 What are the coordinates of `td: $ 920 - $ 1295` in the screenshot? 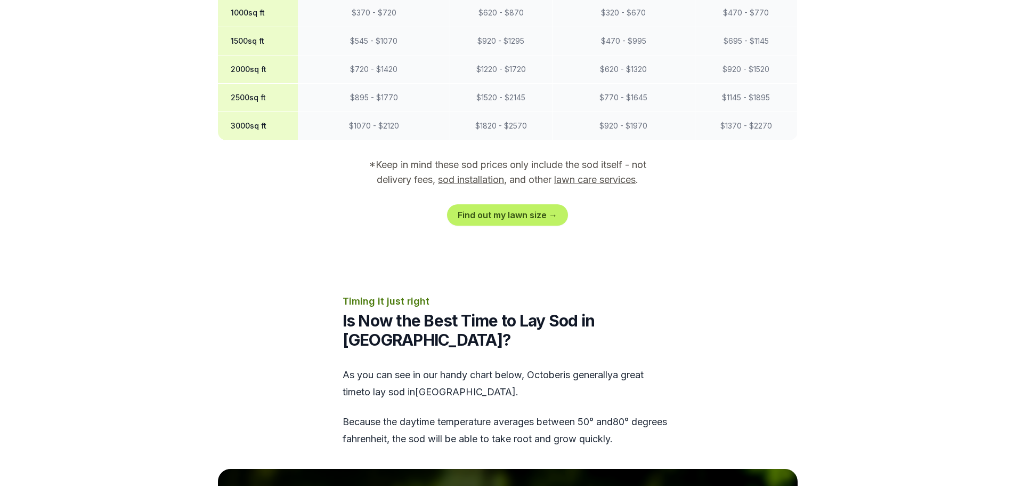 It's located at (501, 41).